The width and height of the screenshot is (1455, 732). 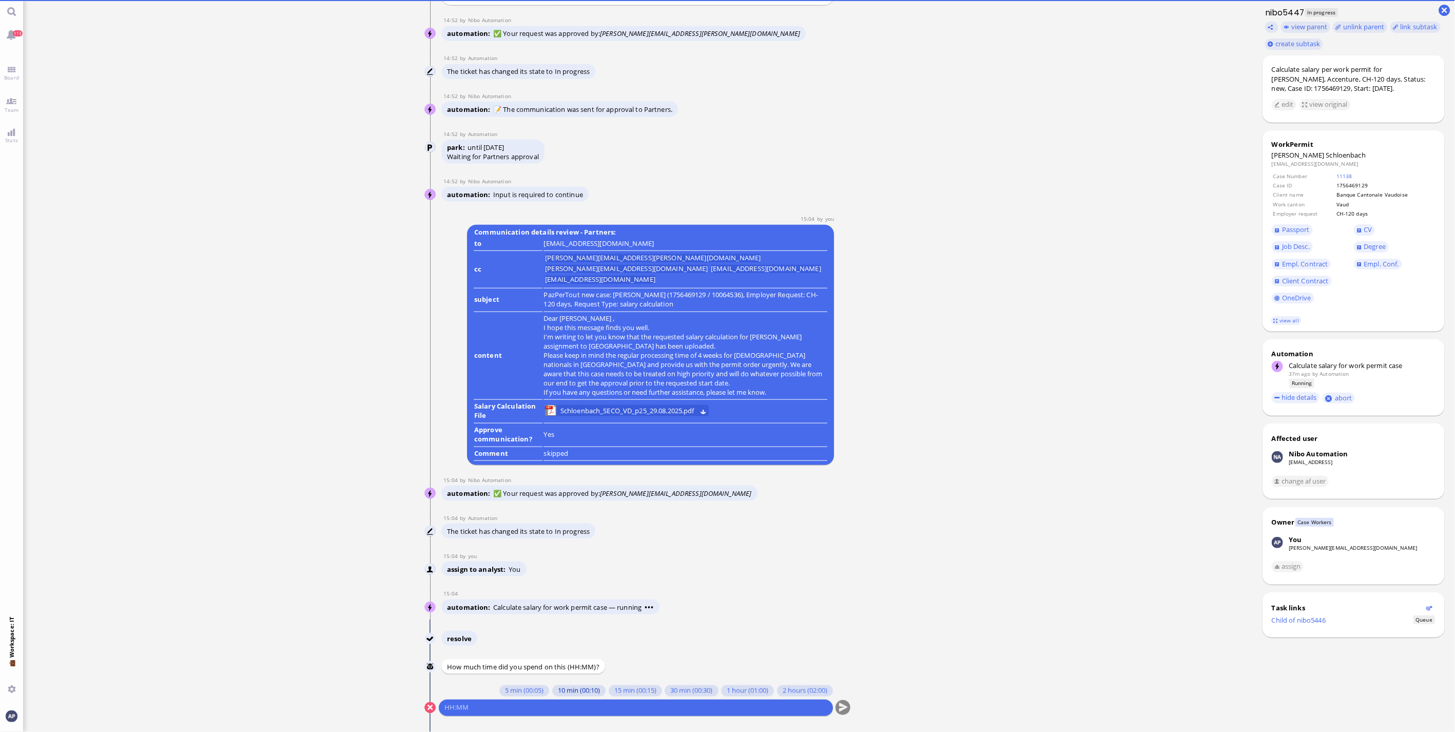 What do you see at coordinates (1303, 194) in the screenshot?
I see `td: Client name` at bounding box center [1303, 194].